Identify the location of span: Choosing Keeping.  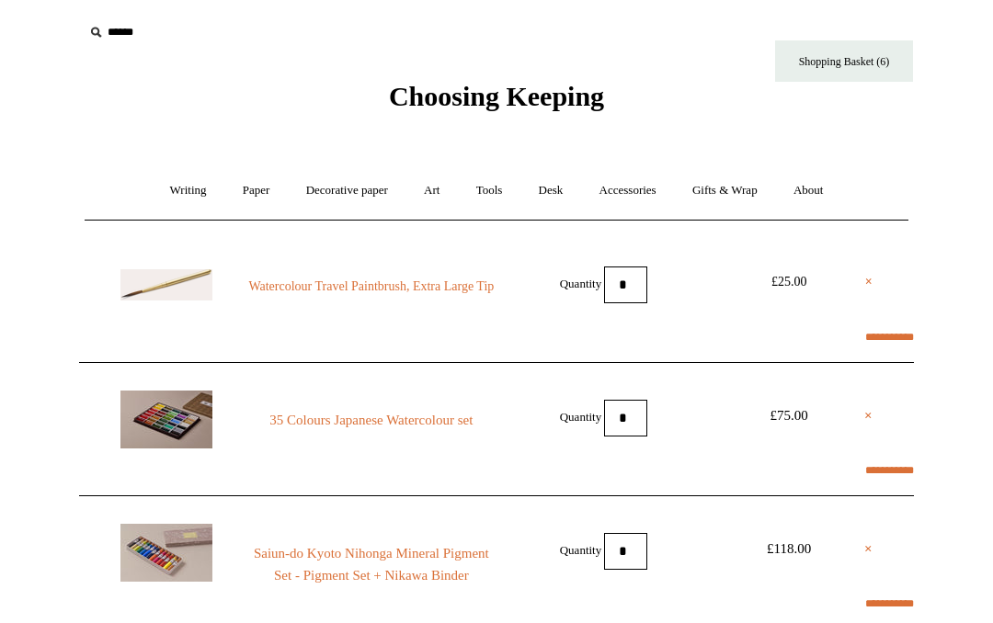
(497, 96).